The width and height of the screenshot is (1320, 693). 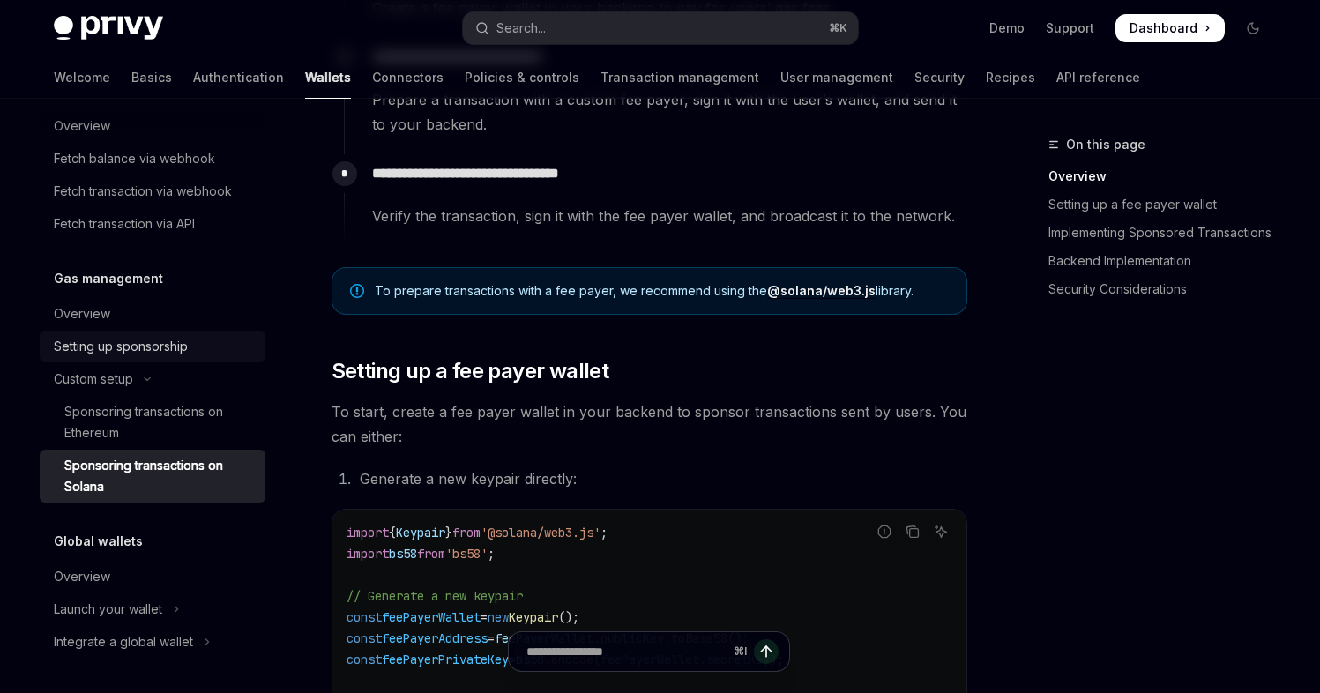 What do you see at coordinates (108, 28) in the screenshot?
I see `img: dark logo` at bounding box center [108, 28].